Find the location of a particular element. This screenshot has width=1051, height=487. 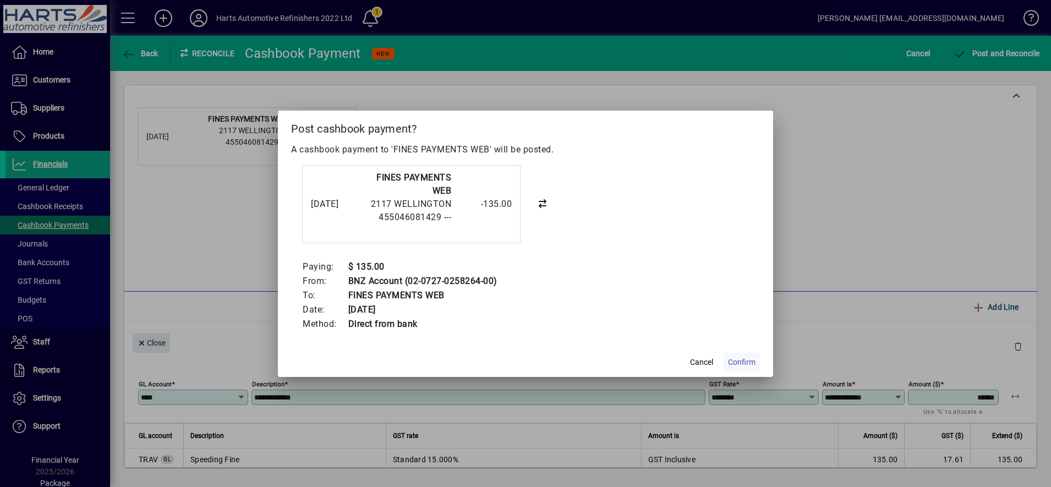

span: Cancel is located at coordinates (702, 362).